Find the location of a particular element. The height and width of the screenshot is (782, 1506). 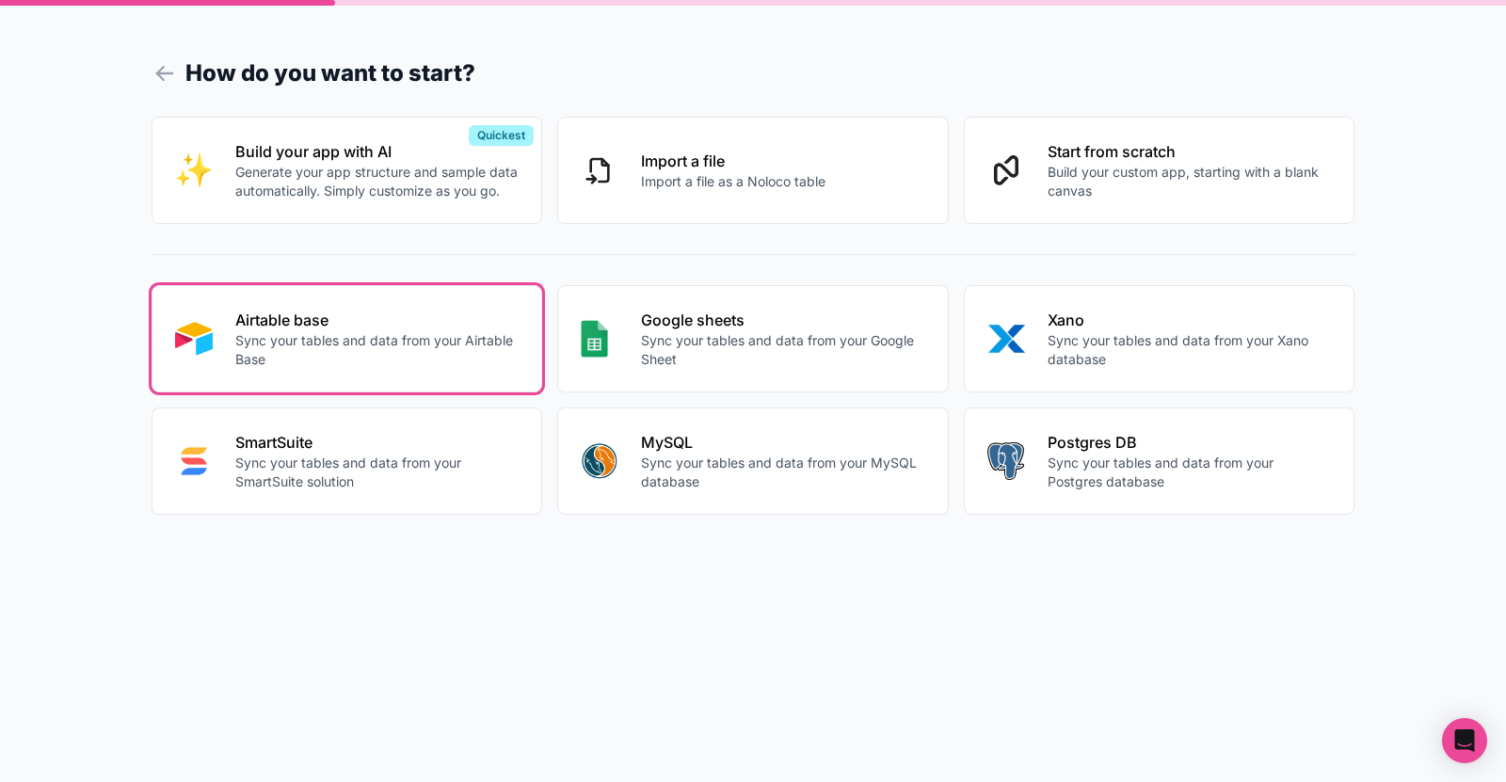

img: INTERNAL_WITH_AI is located at coordinates (194, 170).